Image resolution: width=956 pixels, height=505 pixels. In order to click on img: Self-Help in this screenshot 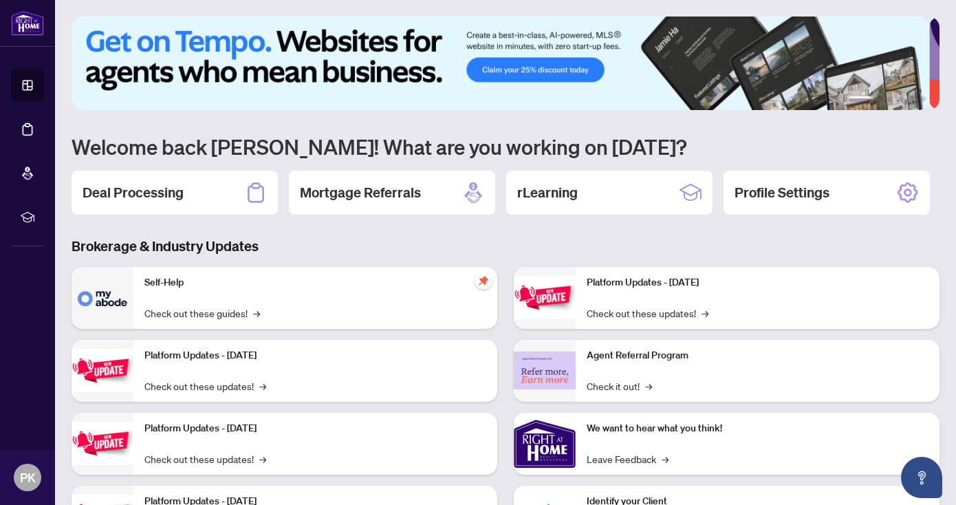, I will do `click(103, 298)`.